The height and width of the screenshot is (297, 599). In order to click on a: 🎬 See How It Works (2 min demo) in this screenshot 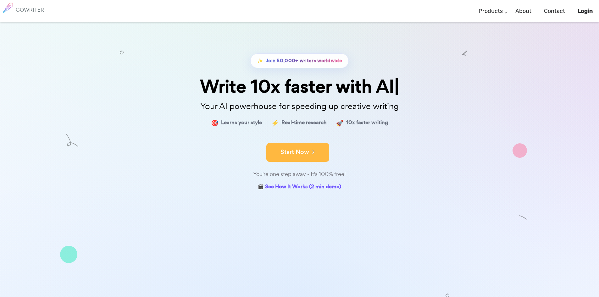, I will do `click(299, 187)`.